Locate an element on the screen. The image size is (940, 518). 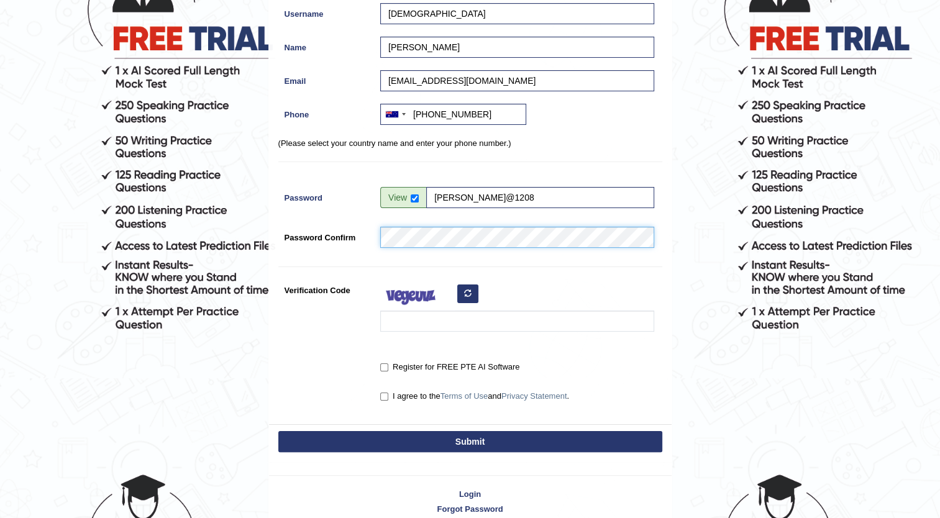
label: Name is located at coordinates (326, 45).